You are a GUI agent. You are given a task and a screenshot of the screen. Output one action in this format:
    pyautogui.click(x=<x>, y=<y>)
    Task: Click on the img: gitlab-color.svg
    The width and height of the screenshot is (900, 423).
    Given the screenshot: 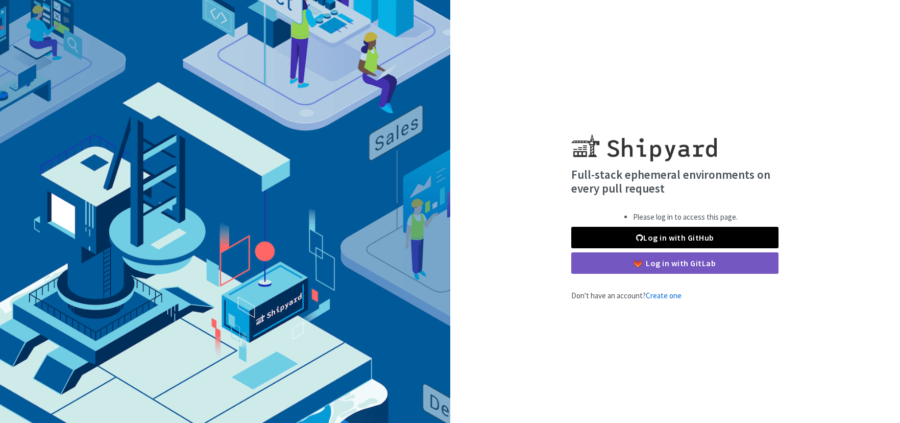 What is the action you would take?
    pyautogui.click(x=638, y=263)
    